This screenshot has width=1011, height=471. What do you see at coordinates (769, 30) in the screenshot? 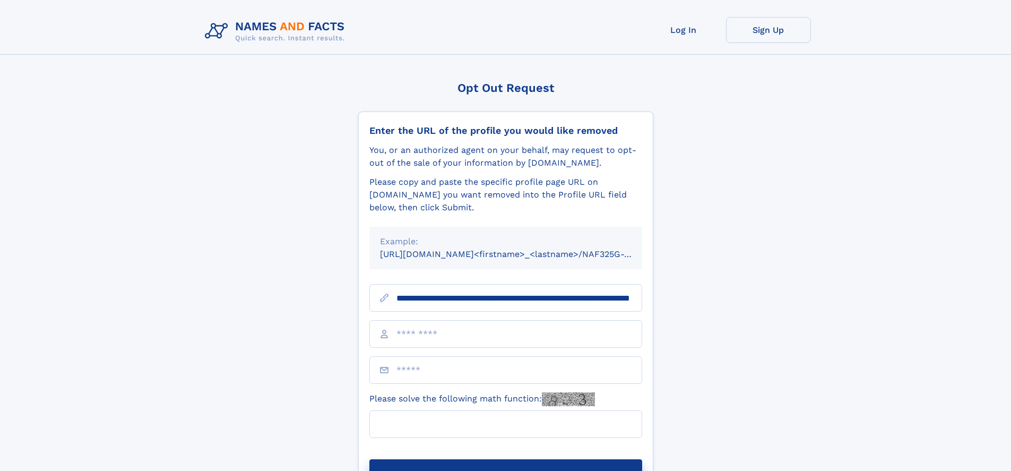
I see `a: Sign Up` at bounding box center [769, 30].